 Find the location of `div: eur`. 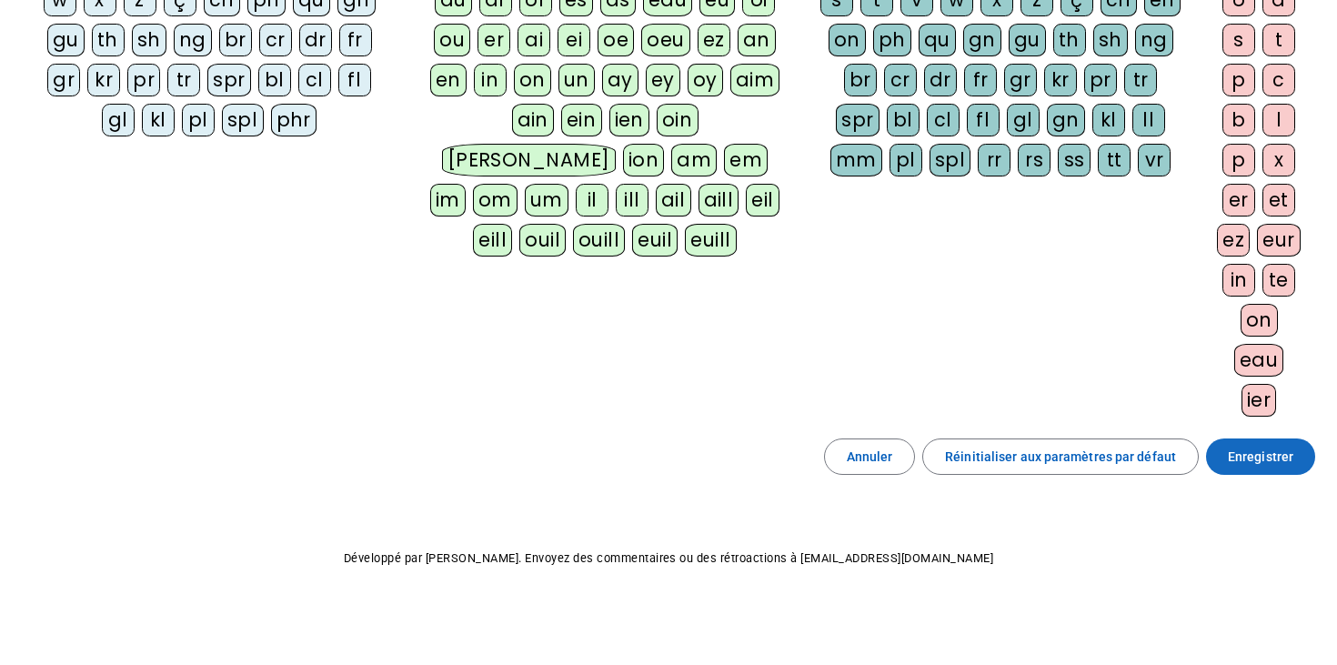

div: eur is located at coordinates (1278, 240).